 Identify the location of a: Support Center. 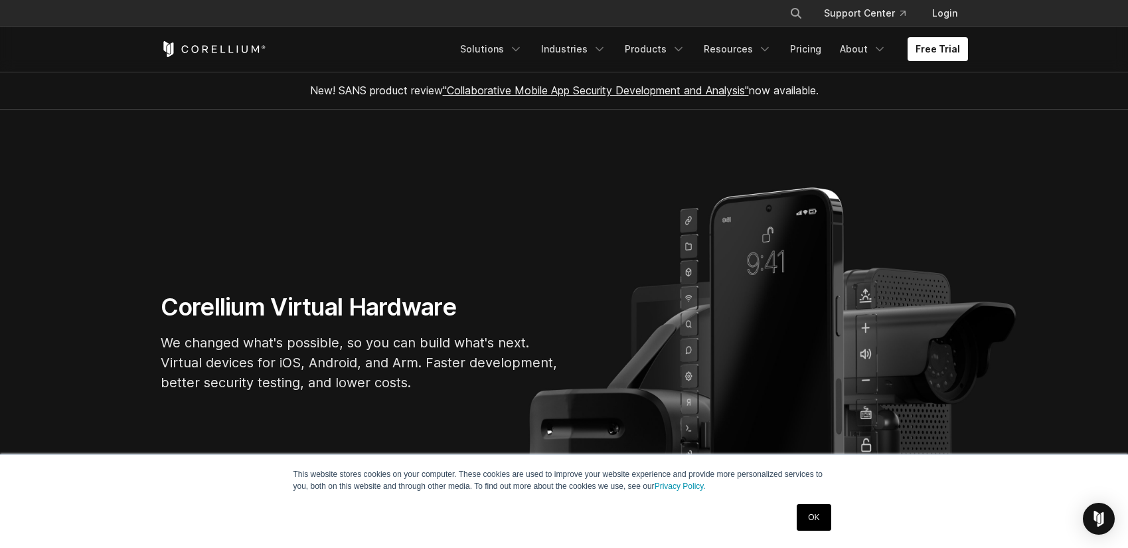
(864, 13).